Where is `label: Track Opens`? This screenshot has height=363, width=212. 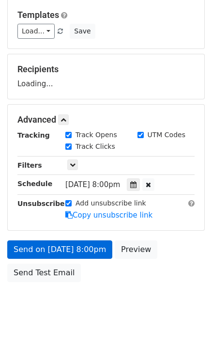
label: Track Opens is located at coordinates (96, 135).